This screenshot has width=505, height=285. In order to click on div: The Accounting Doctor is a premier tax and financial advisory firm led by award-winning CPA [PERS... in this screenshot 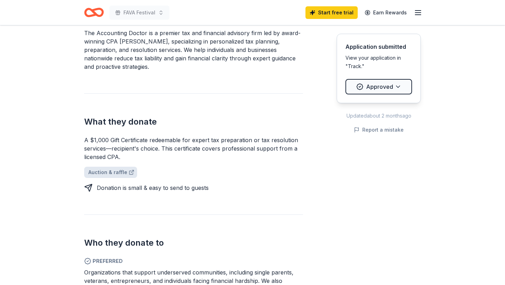, I will do `click(193, 50)`.